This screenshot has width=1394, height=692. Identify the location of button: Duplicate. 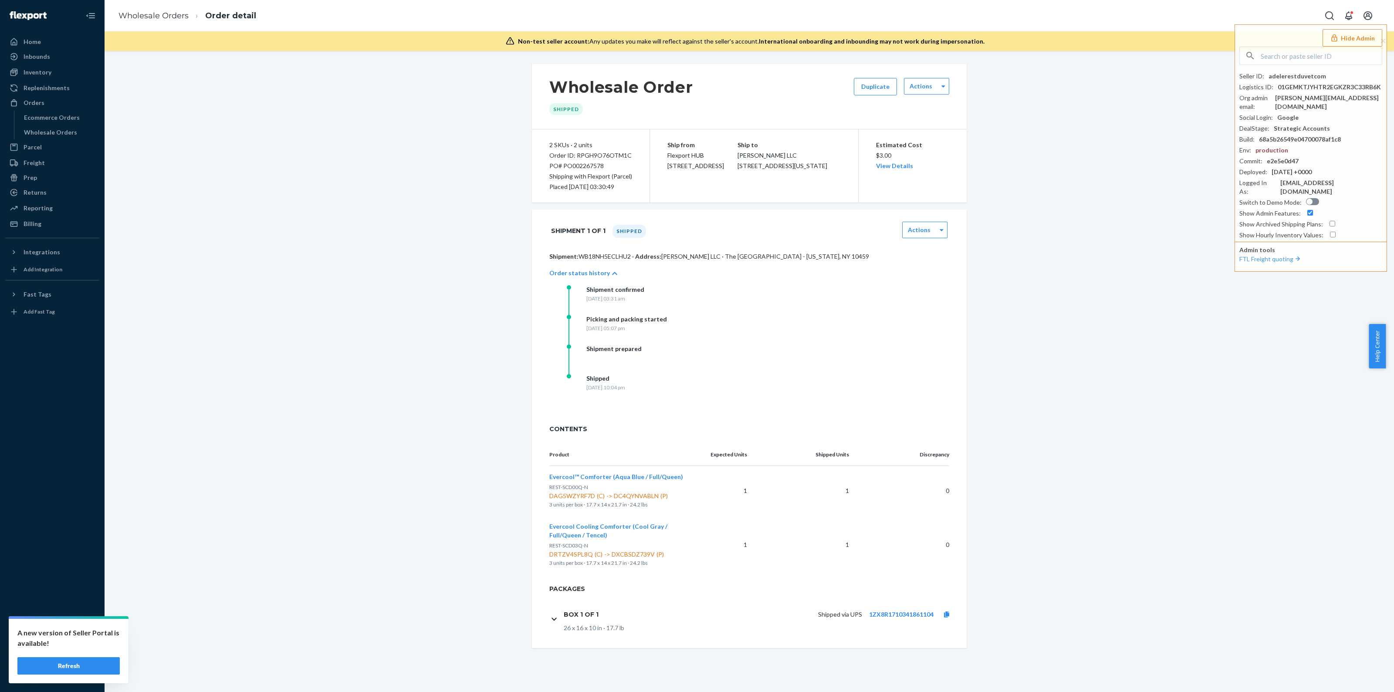
(875, 87).